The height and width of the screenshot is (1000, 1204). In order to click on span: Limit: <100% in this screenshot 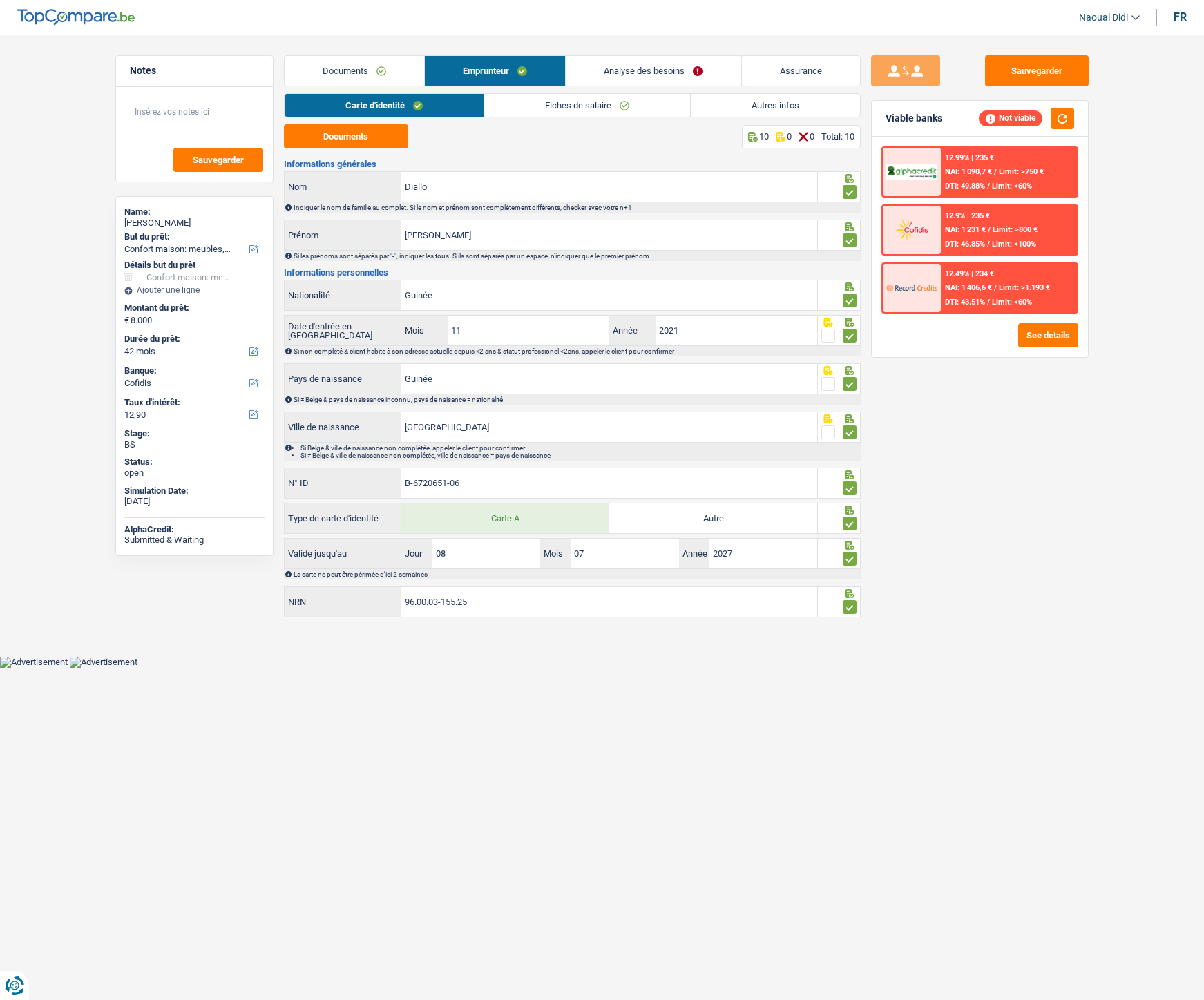, I will do `click(1014, 244)`.